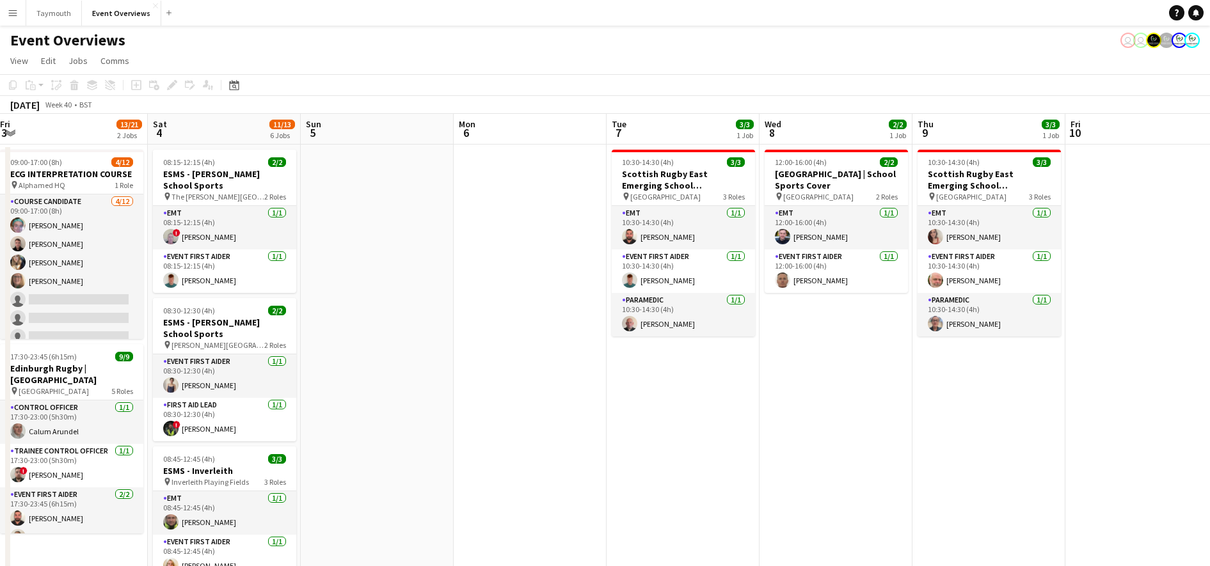  What do you see at coordinates (19, 61) in the screenshot?
I see `a: View` at bounding box center [19, 61].